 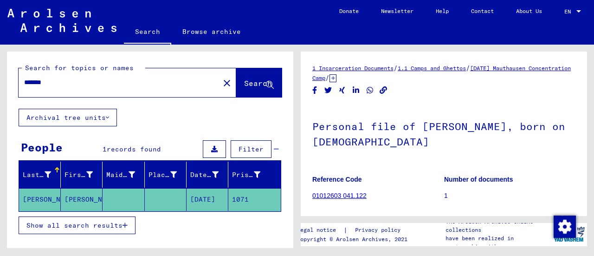 I want to click on mat-cell: 1071, so click(x=254, y=199).